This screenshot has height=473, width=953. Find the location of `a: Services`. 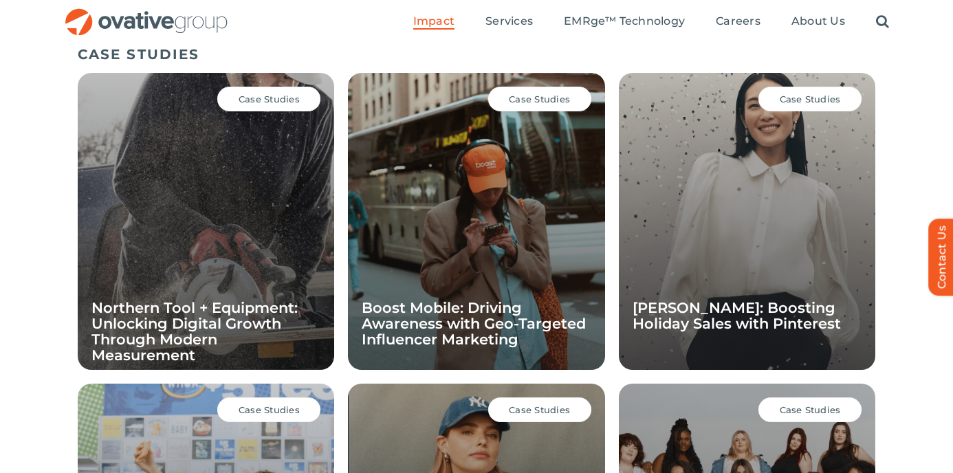

a: Services is located at coordinates (509, 22).